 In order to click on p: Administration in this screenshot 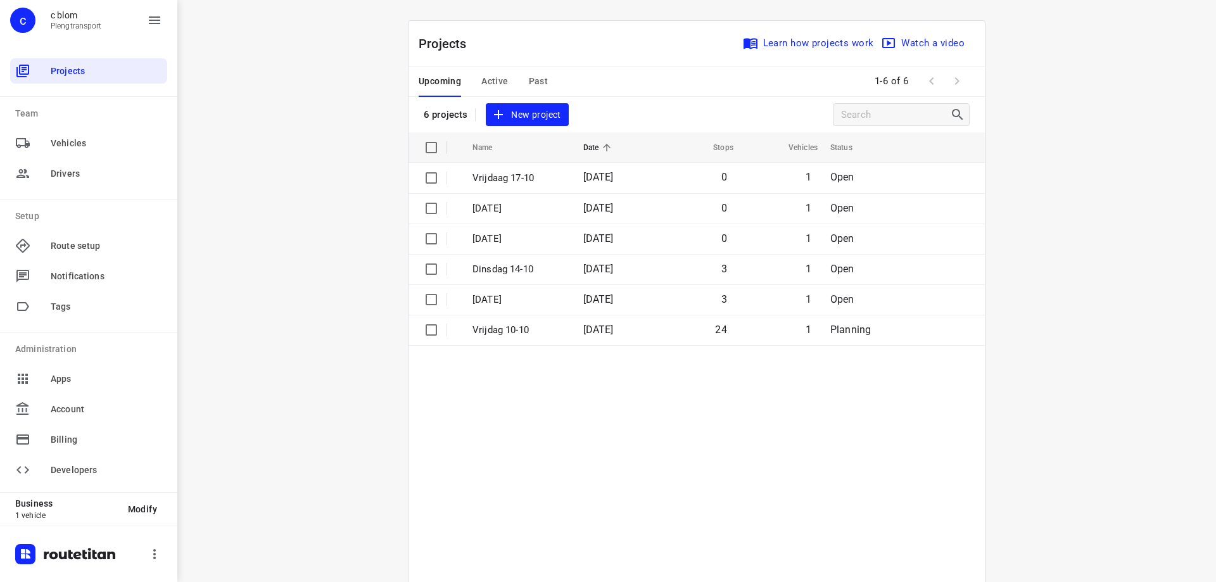, I will do `click(91, 349)`.